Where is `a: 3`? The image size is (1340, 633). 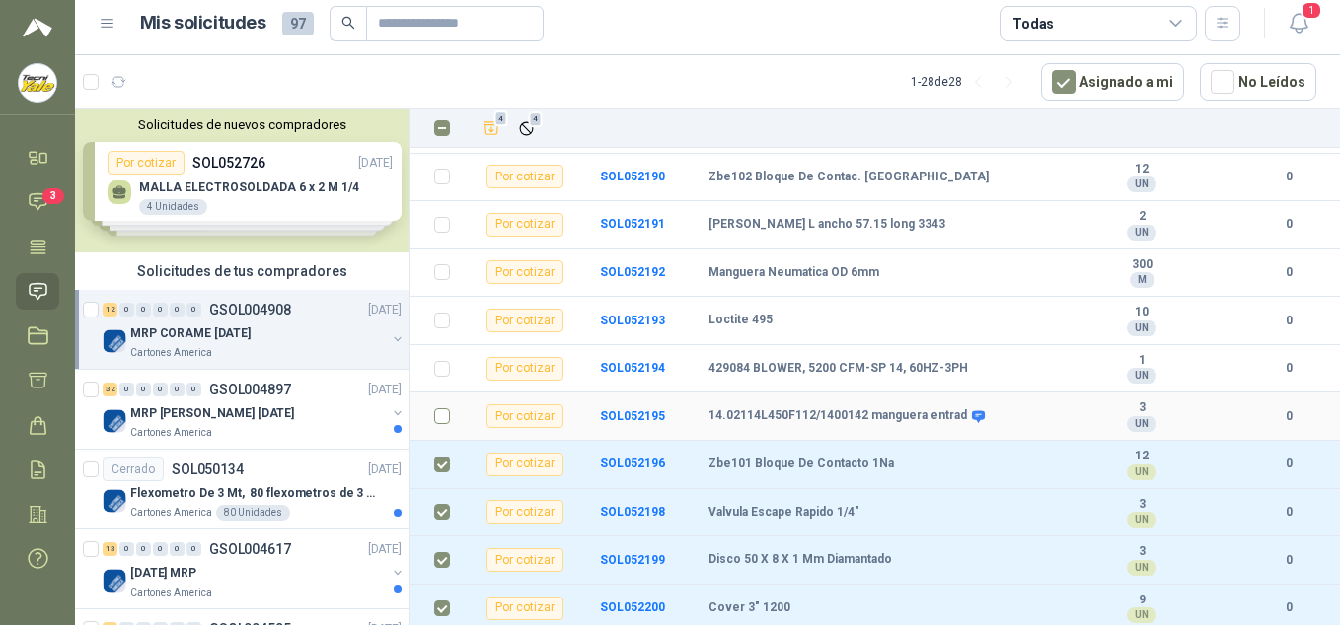
a: 3 is located at coordinates (37, 201).